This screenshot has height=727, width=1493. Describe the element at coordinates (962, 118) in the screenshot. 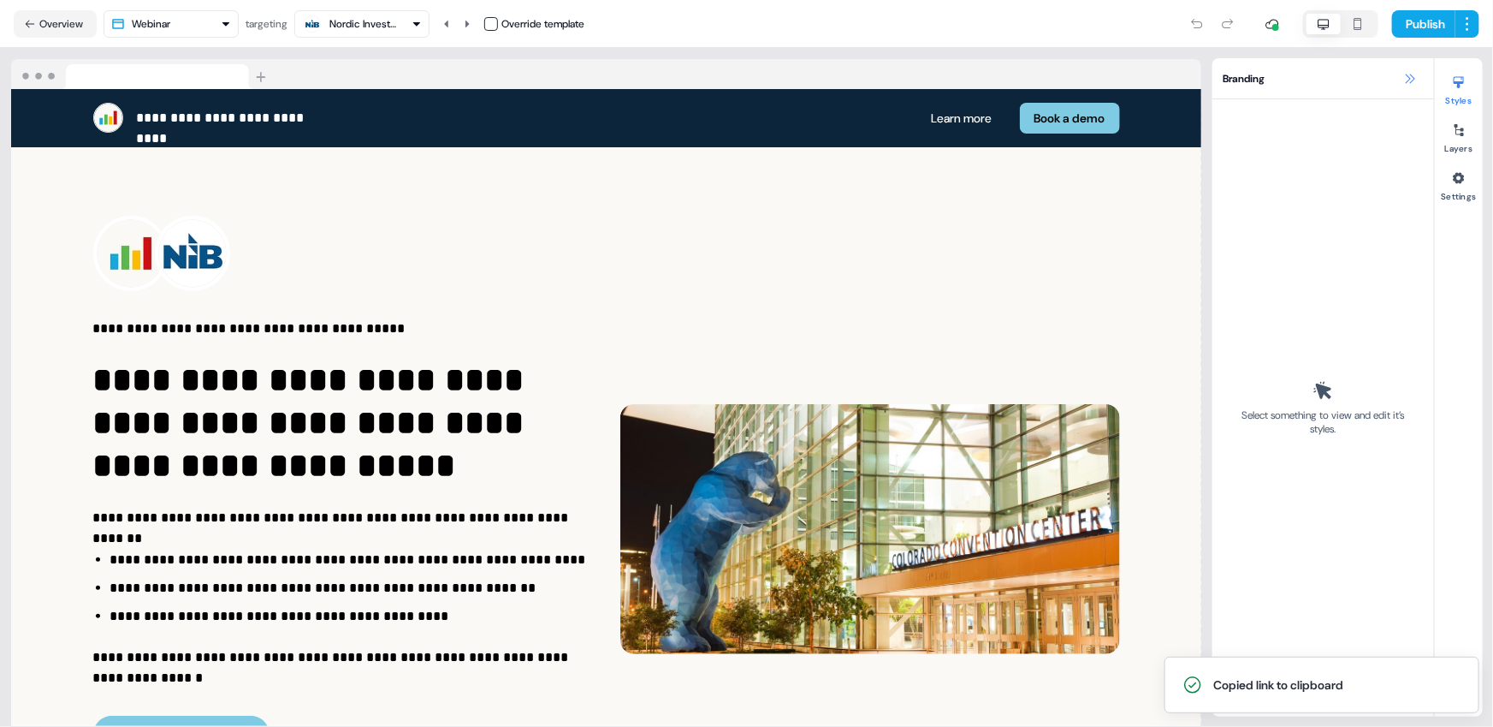

I see `button: Learn more` at that location.